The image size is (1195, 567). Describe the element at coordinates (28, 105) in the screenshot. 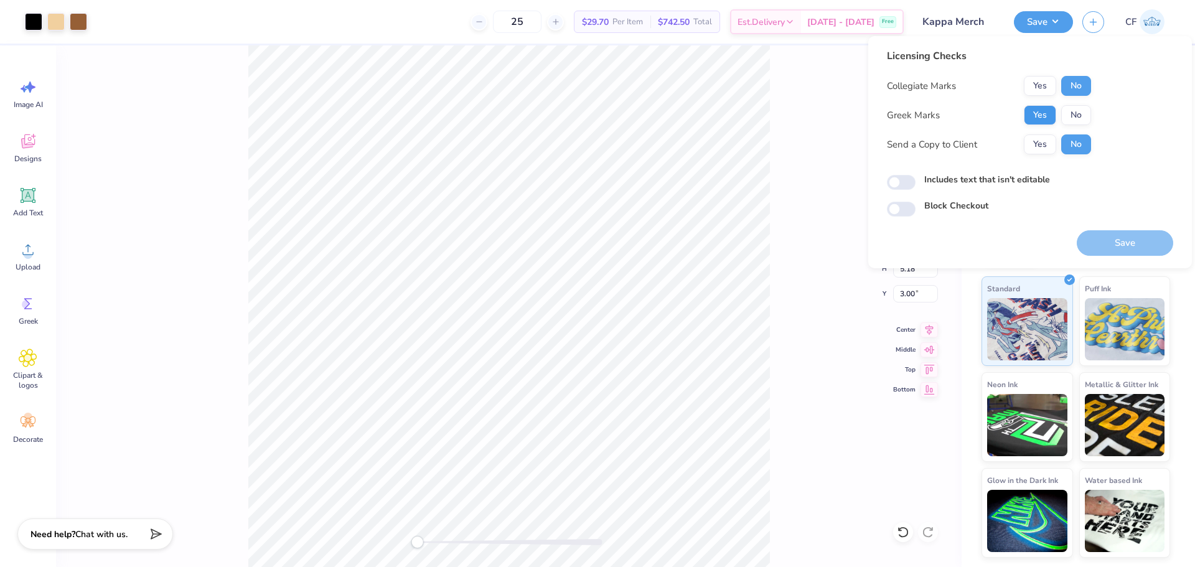

I see `span: Image AI` at that location.